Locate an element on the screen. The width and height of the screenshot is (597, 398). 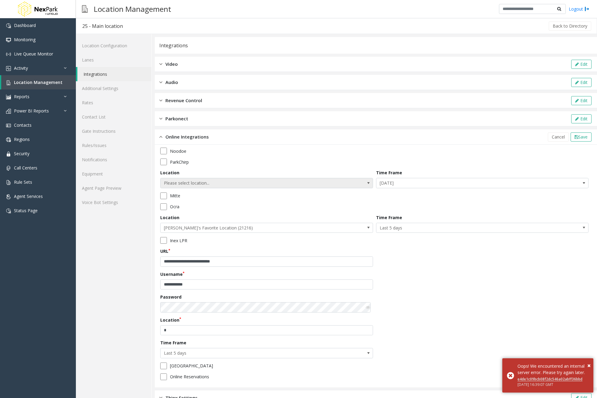
a: Agent Page Preview is located at coordinates (114, 188).